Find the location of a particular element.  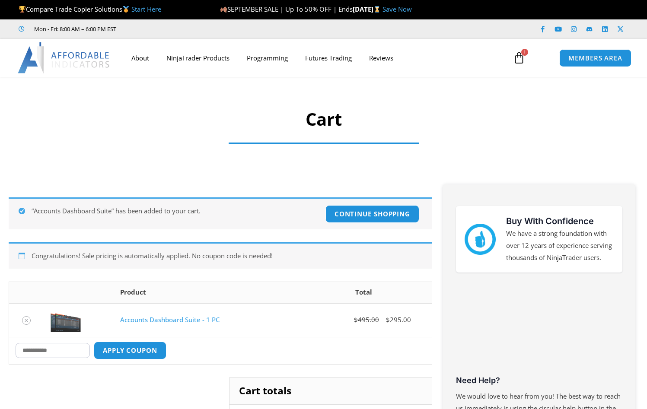

h1: Cart is located at coordinates (324, 119).